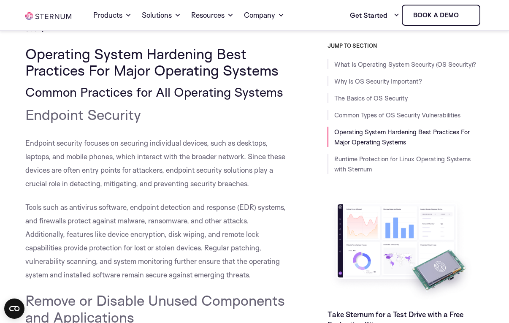 Image resolution: width=509 pixels, height=323 pixels. What do you see at coordinates (402, 164) in the screenshot?
I see `a: Runtime Protection for Linux Operating Systems with Sternum` at bounding box center [402, 164].